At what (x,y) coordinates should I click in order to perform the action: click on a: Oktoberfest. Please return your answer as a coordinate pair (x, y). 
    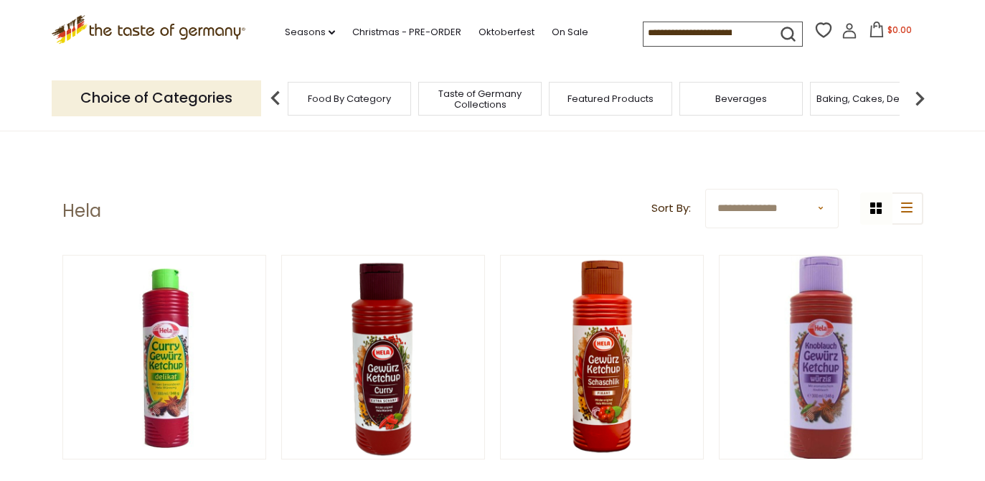
    Looking at the image, I should click on (507, 32).